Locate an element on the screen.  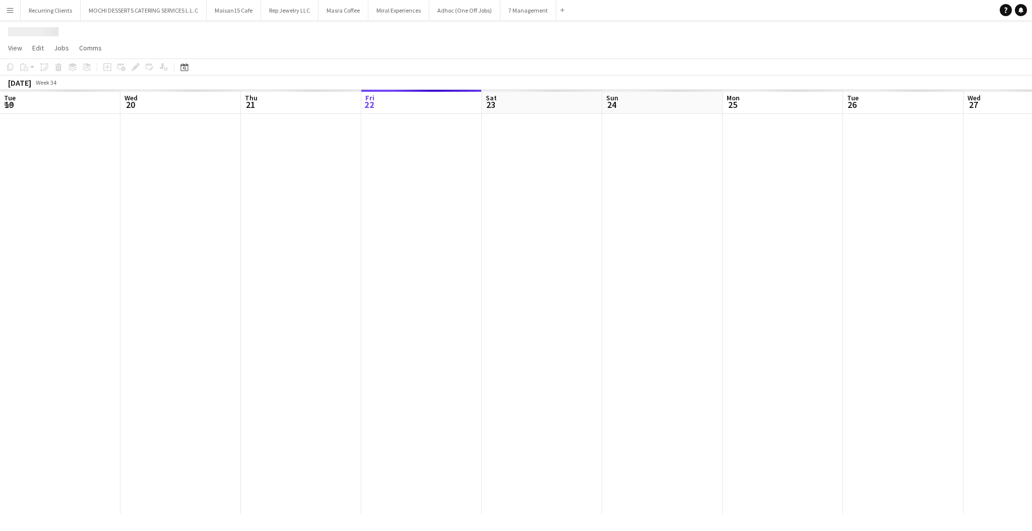
span: 27 is located at coordinates (973, 104).